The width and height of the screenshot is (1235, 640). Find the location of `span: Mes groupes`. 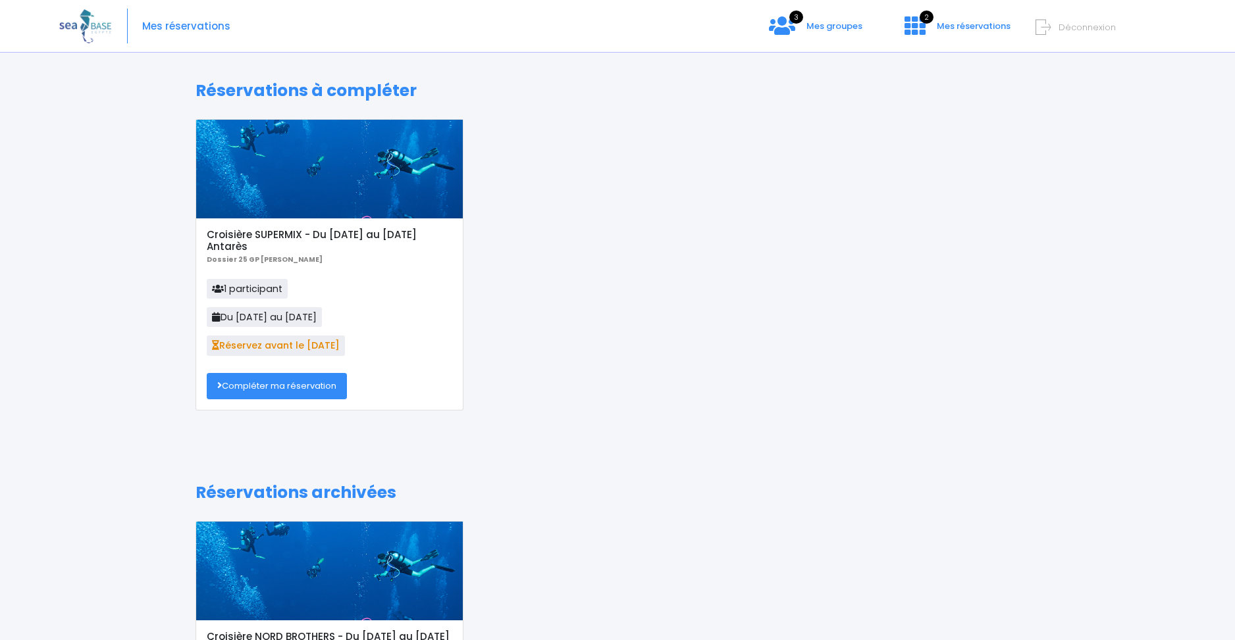

span: Mes groupes is located at coordinates (834, 26).